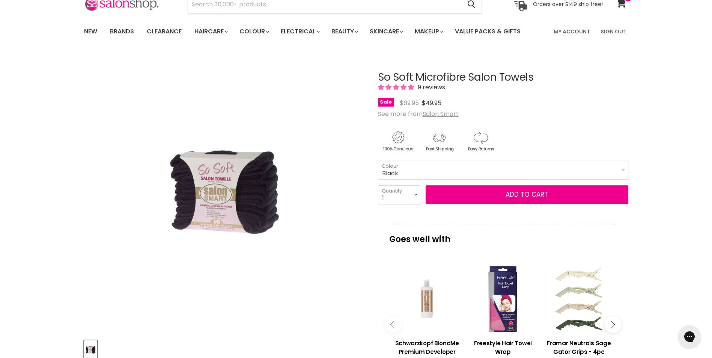  I want to click on h3: Freestyle Hair Towel Wrap, so click(503, 348).